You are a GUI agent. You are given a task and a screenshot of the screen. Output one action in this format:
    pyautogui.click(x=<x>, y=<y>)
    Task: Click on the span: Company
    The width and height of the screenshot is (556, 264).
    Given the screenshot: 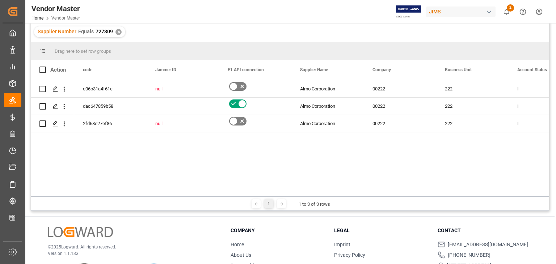 What is the action you would take?
    pyautogui.click(x=382, y=70)
    